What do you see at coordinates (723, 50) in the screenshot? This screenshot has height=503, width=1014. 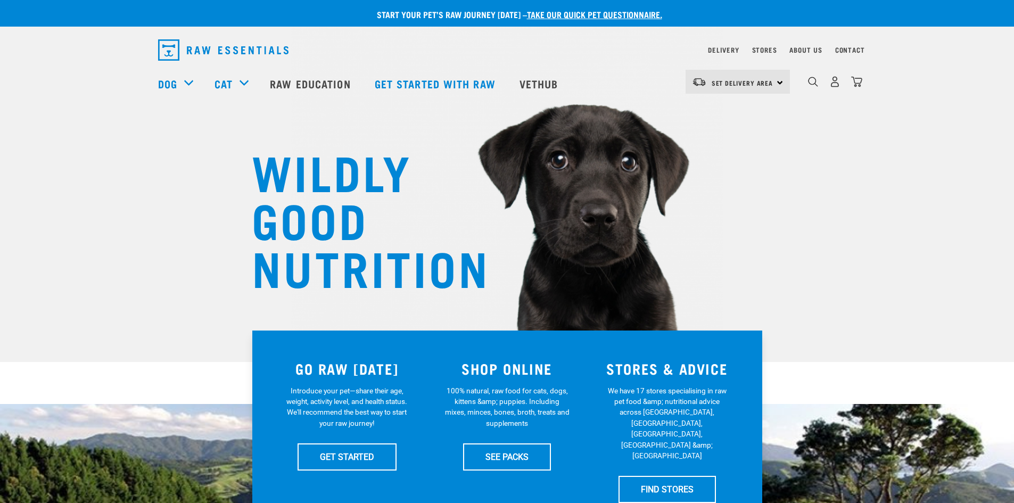 I see `a: Delivery` at bounding box center [723, 50].